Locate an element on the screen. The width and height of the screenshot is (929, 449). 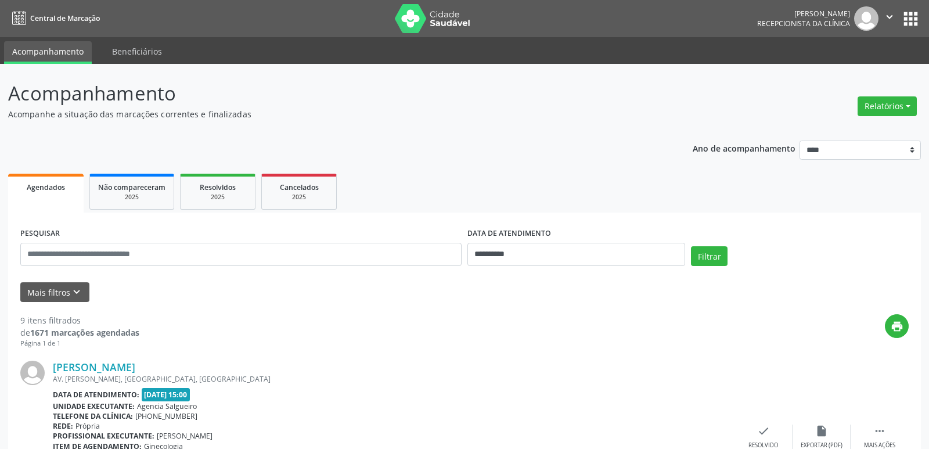
div: Página 1 de 1 is located at coordinates (80, 343).